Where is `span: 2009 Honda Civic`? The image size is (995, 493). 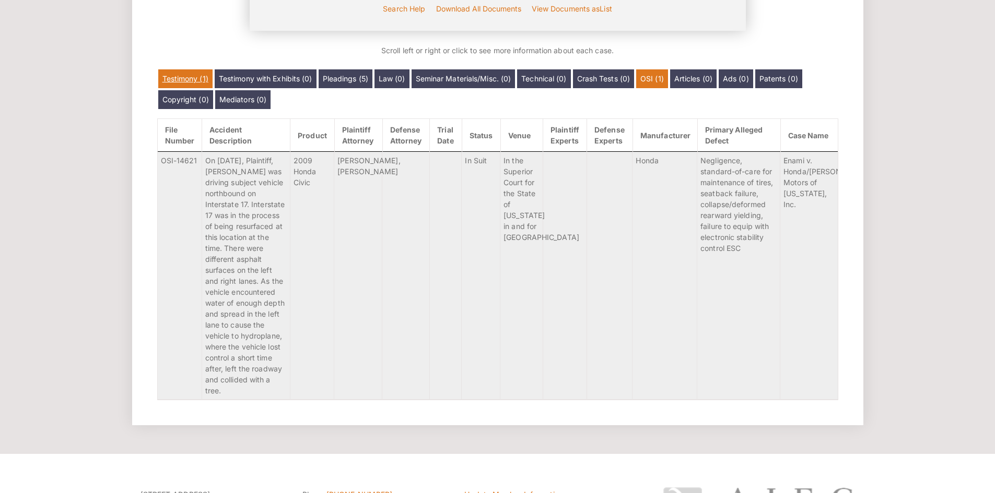 span: 2009 Honda Civic is located at coordinates (305, 171).